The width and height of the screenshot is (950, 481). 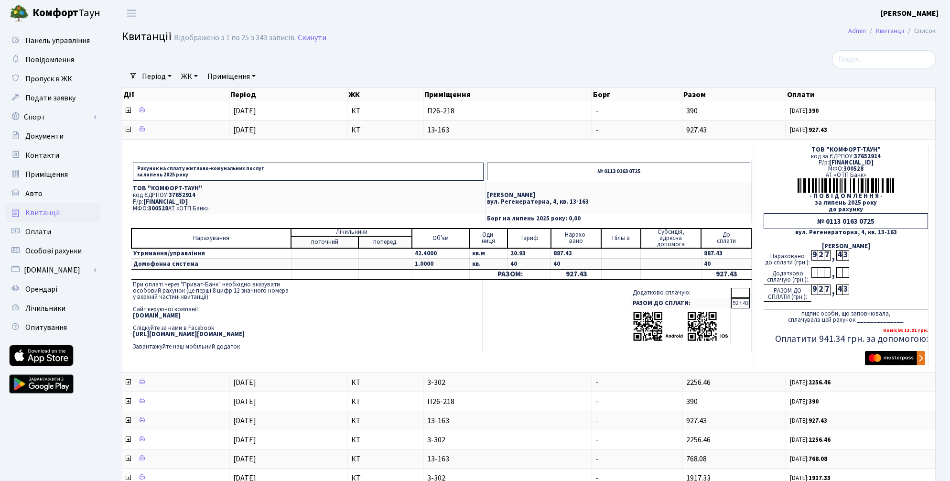 What do you see at coordinates (529, 253) in the screenshot?
I see `td: 20.93` at bounding box center [529, 253].